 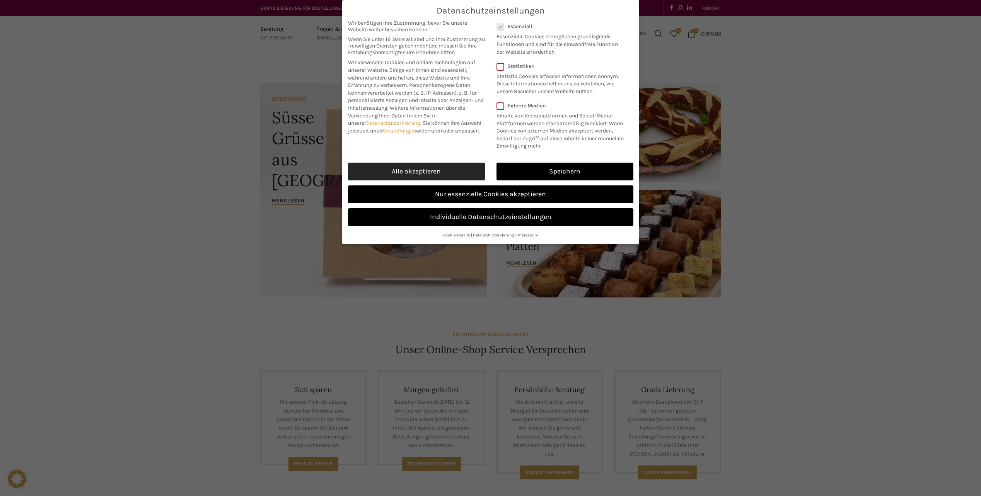 I want to click on span: Wir benötigen Ihre Zustimmung, bevor Sie unsere Website weiter besuchen können., so click(x=416, y=26).